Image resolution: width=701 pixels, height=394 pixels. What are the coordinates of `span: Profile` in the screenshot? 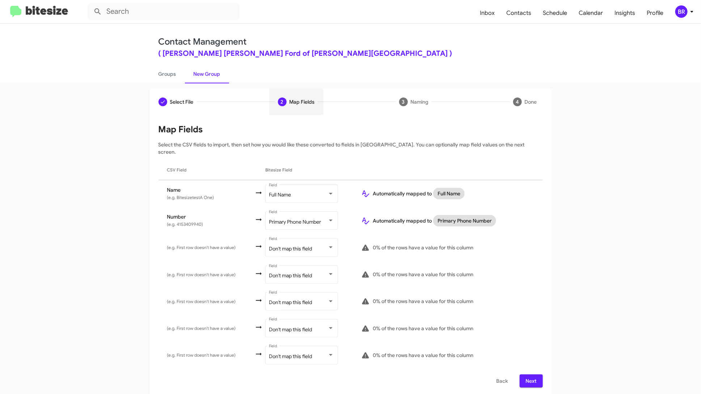 It's located at (655, 13).